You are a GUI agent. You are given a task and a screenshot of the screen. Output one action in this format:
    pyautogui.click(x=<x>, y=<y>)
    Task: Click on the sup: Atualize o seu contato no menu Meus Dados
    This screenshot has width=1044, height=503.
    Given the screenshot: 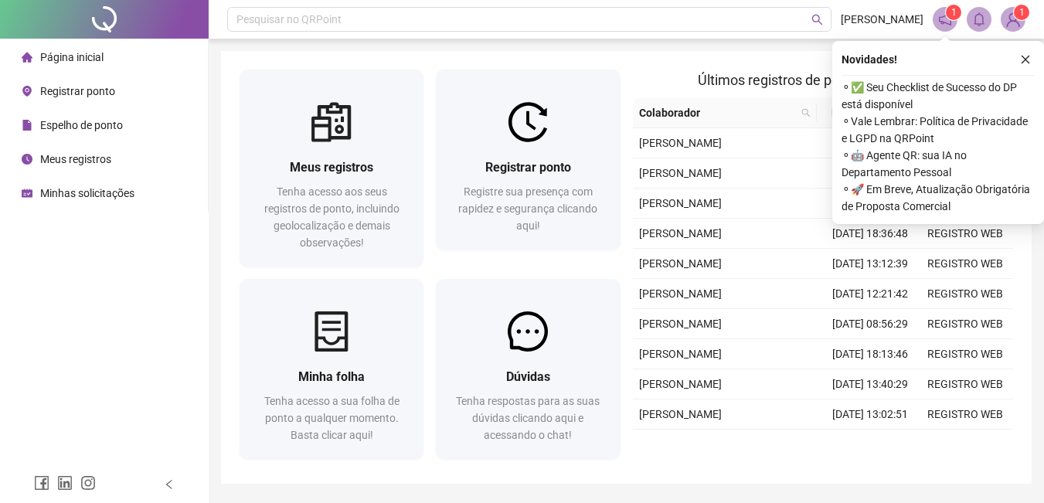 What is the action you would take?
    pyautogui.click(x=1021, y=12)
    